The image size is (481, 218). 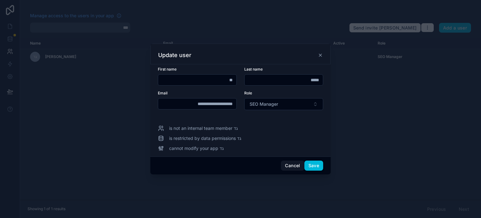 I want to click on span: גד cannot modify your app, so click(x=197, y=148).